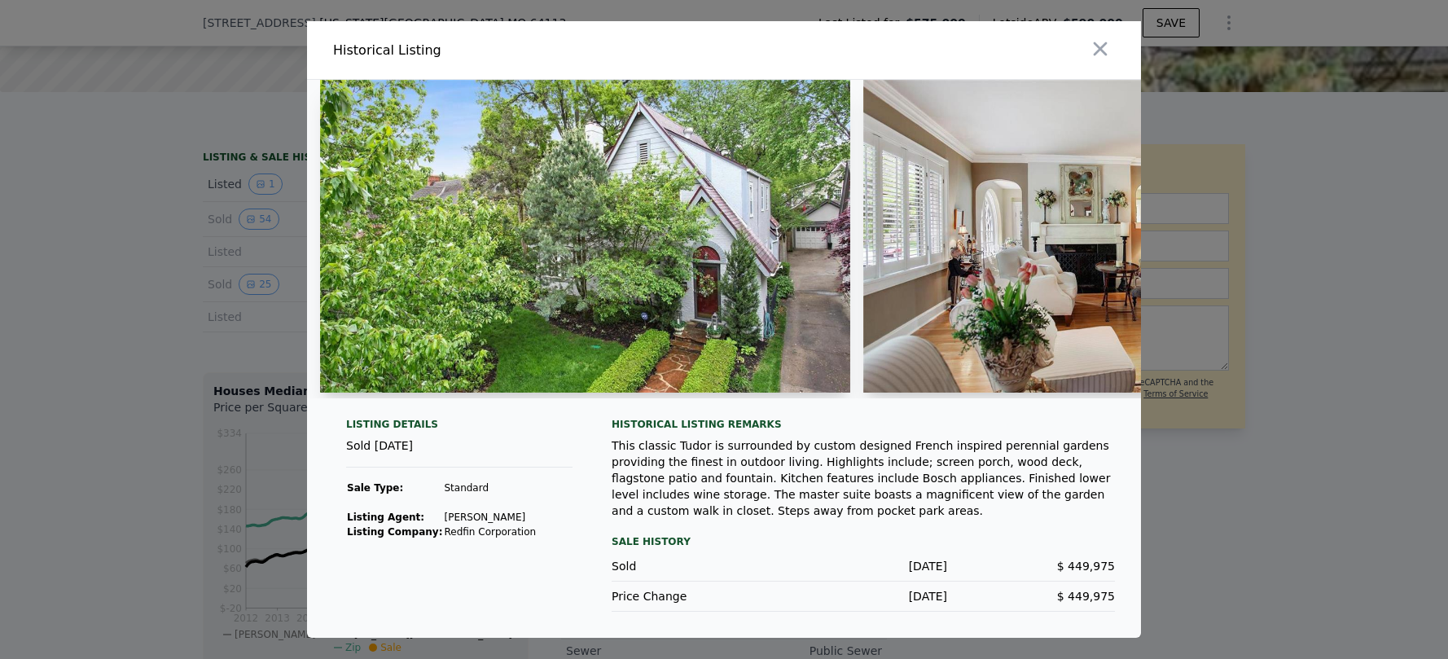 This screenshot has width=1448, height=659. Describe the element at coordinates (863, 541) in the screenshot. I see `div: Sale History` at that location.